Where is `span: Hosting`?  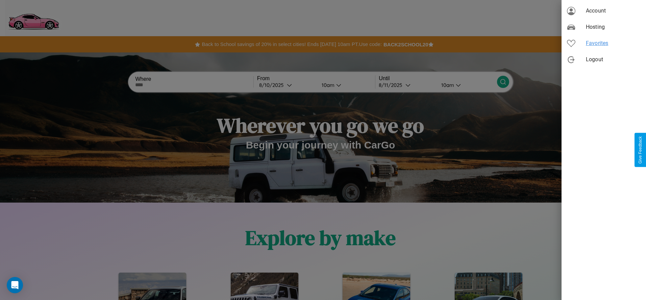 span: Hosting is located at coordinates (614, 27).